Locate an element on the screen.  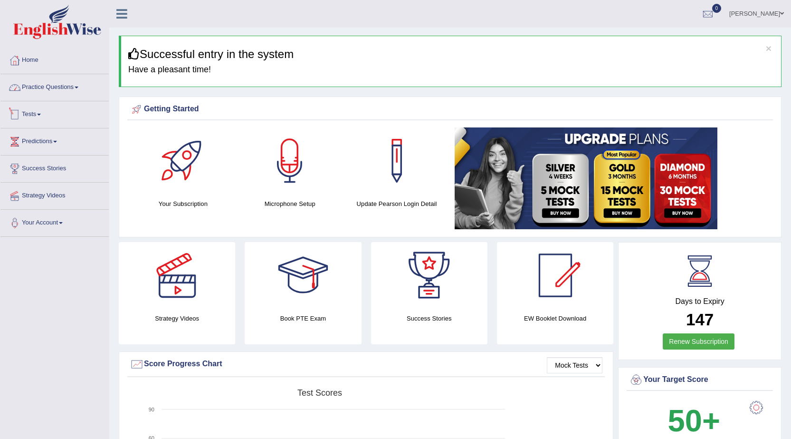
div: Score Progress Chart is located at coordinates (366, 364).